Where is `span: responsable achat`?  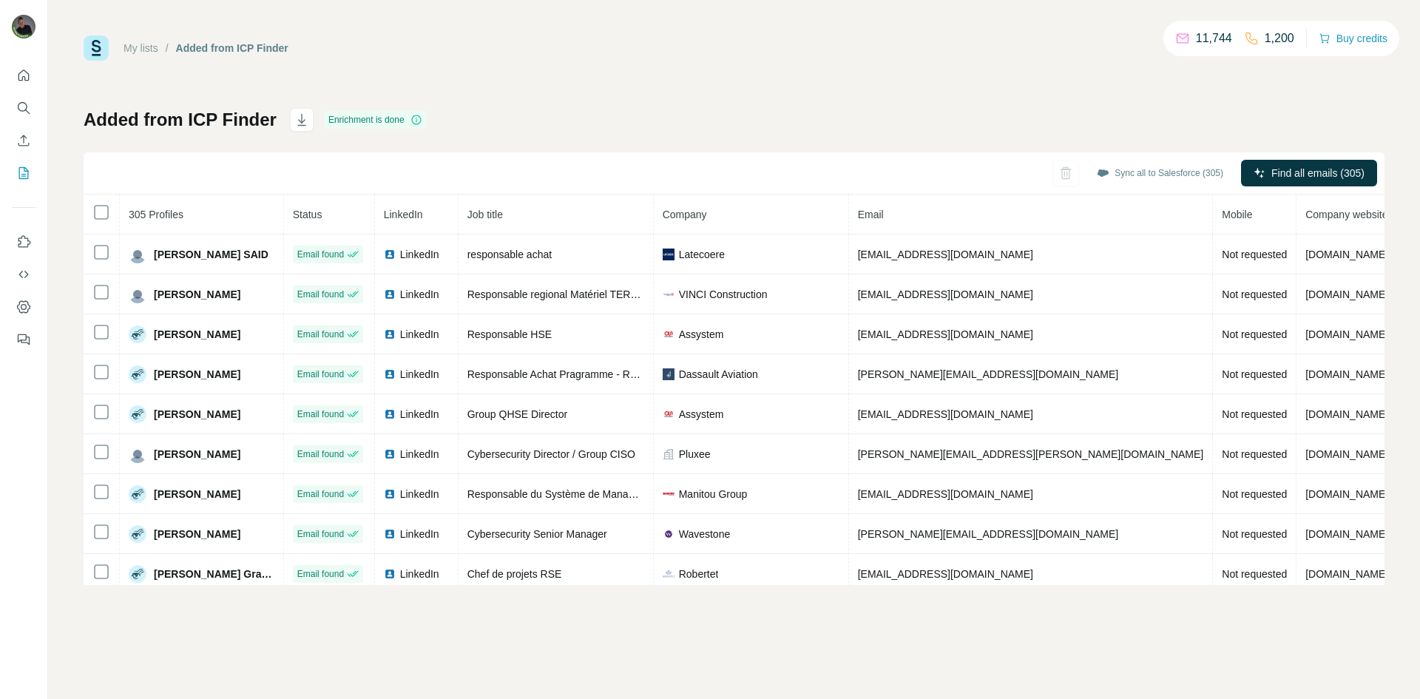
span: responsable achat is located at coordinates (510, 254).